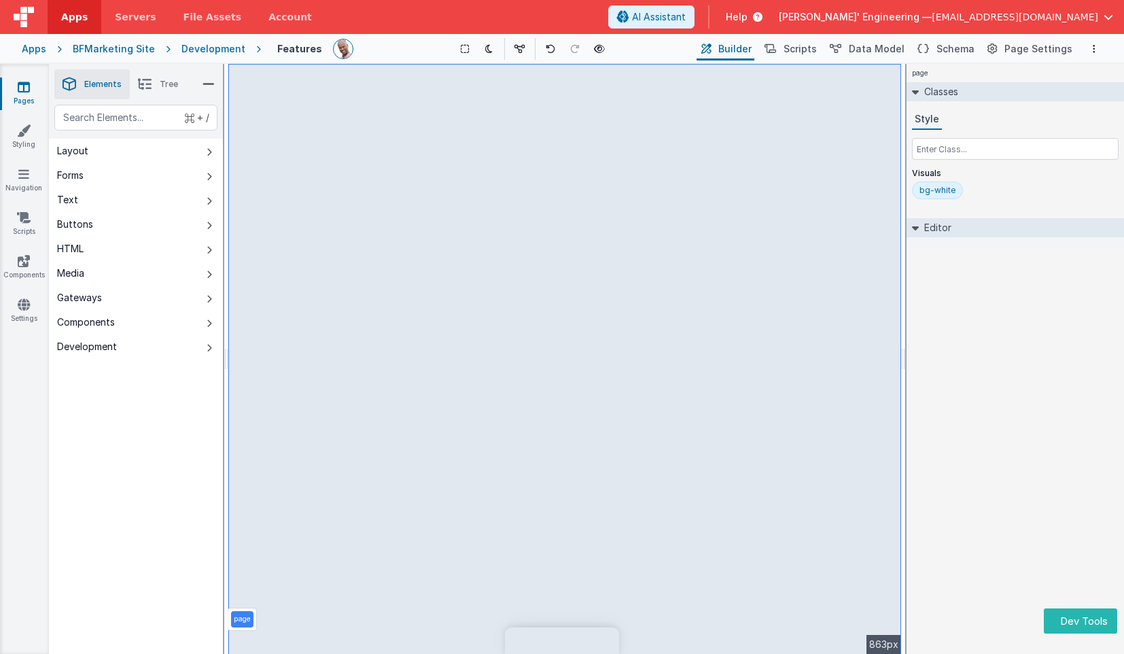  Describe the element at coordinates (34, 49) in the screenshot. I see `div: Apps` at that location.